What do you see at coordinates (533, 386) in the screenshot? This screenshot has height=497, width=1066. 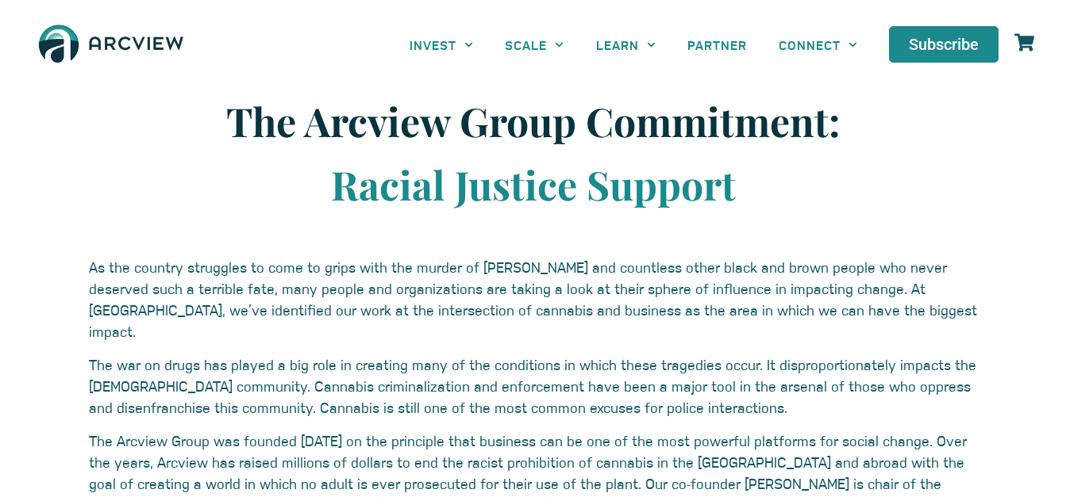 I see `p: The war on drugs has played a big role in creating many of the conditions in which these tragedie...` at bounding box center [533, 386].